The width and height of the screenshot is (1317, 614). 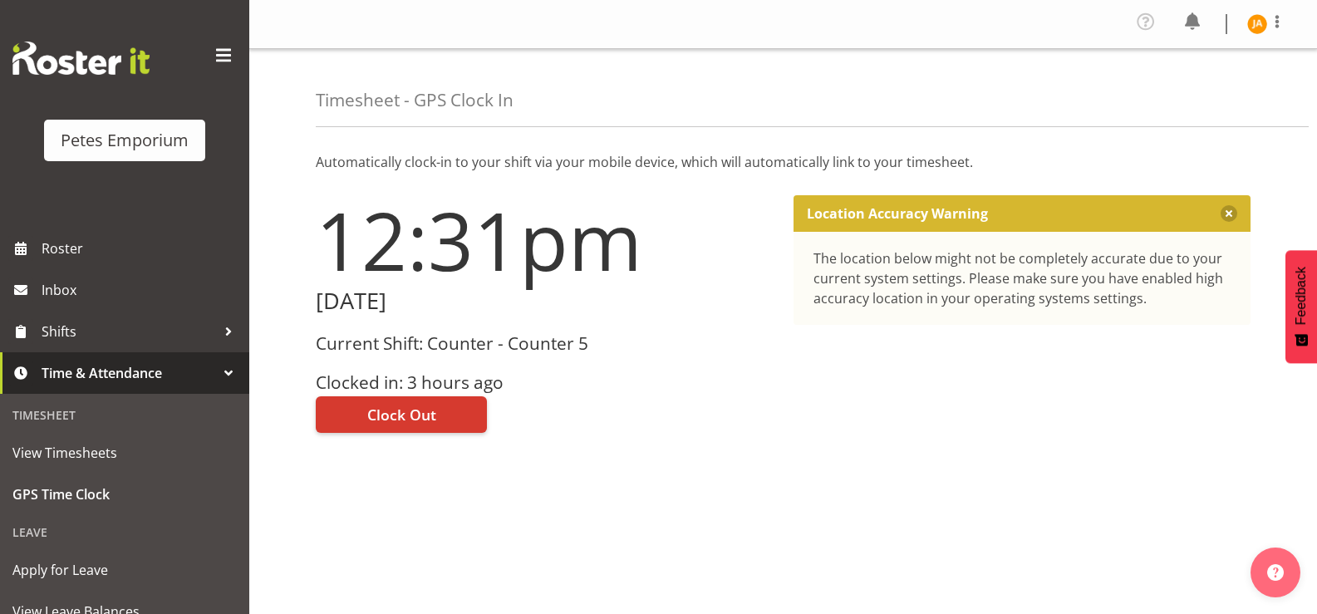 I want to click on span: Time & Attendance, so click(x=129, y=373).